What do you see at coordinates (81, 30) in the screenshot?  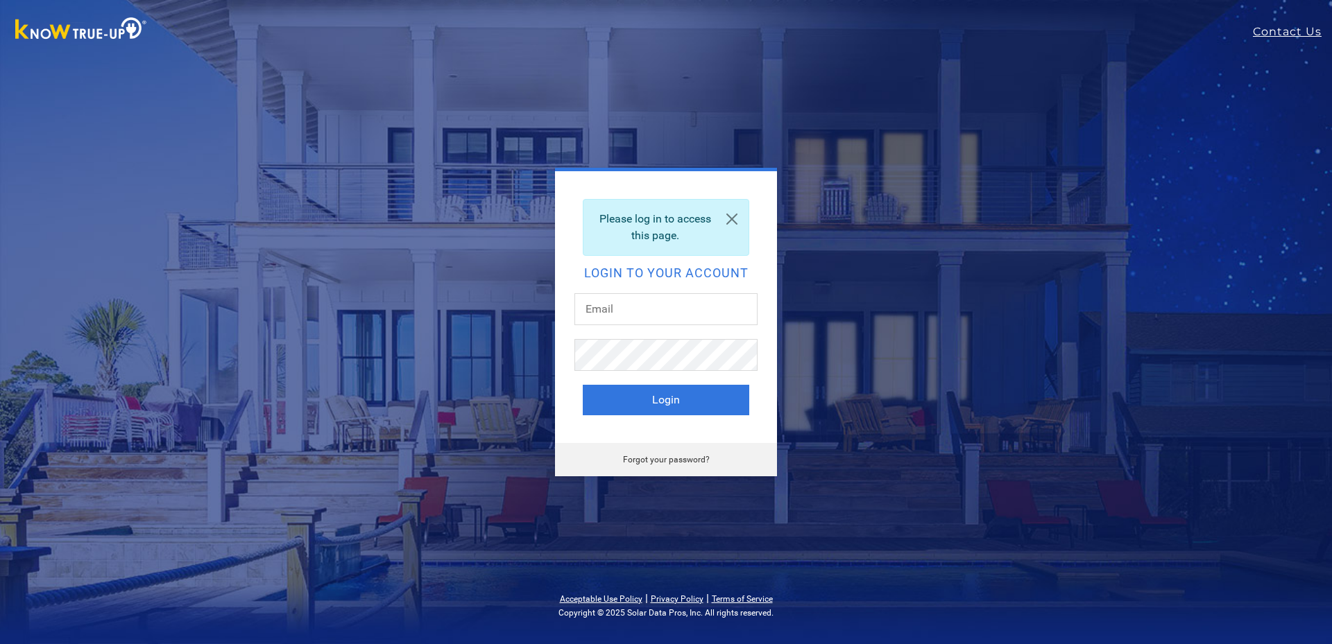 I see `img: Know True-Up` at bounding box center [81, 30].